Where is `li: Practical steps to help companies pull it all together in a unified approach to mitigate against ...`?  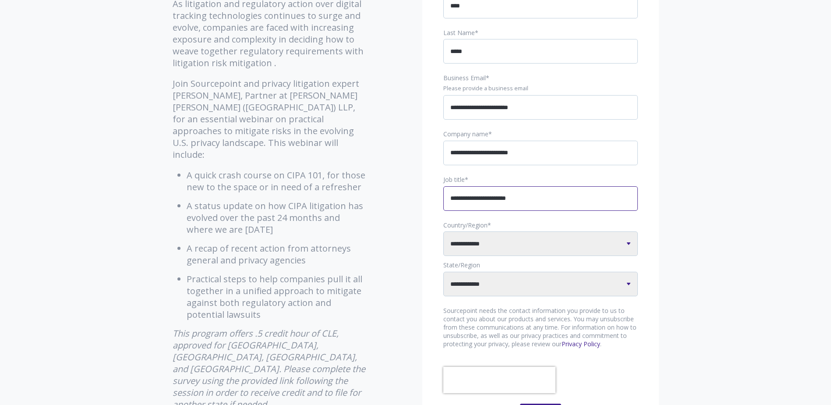 li: Practical steps to help companies pull it all together in a unified approach to mitigate against ... is located at coordinates (277, 296).